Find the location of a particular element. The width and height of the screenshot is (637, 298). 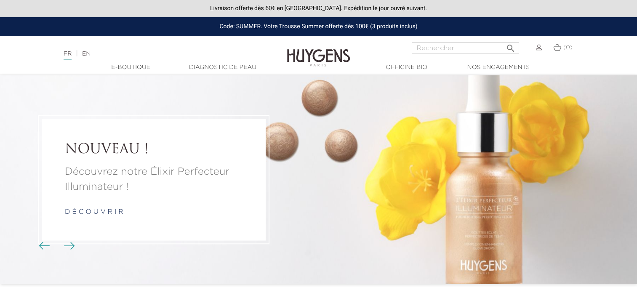

span: (0) is located at coordinates (568, 48).